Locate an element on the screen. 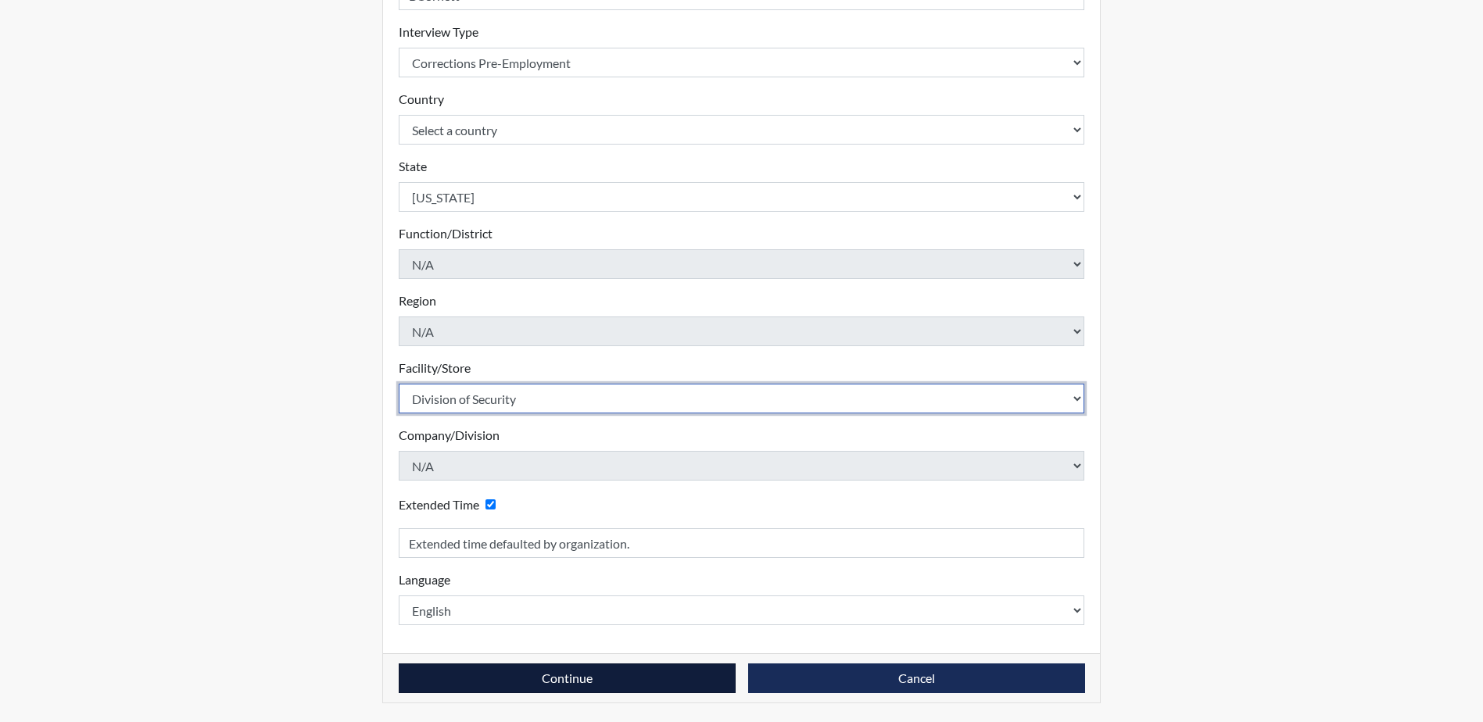 The width and height of the screenshot is (1483, 722). label: Country is located at coordinates (421, 99).